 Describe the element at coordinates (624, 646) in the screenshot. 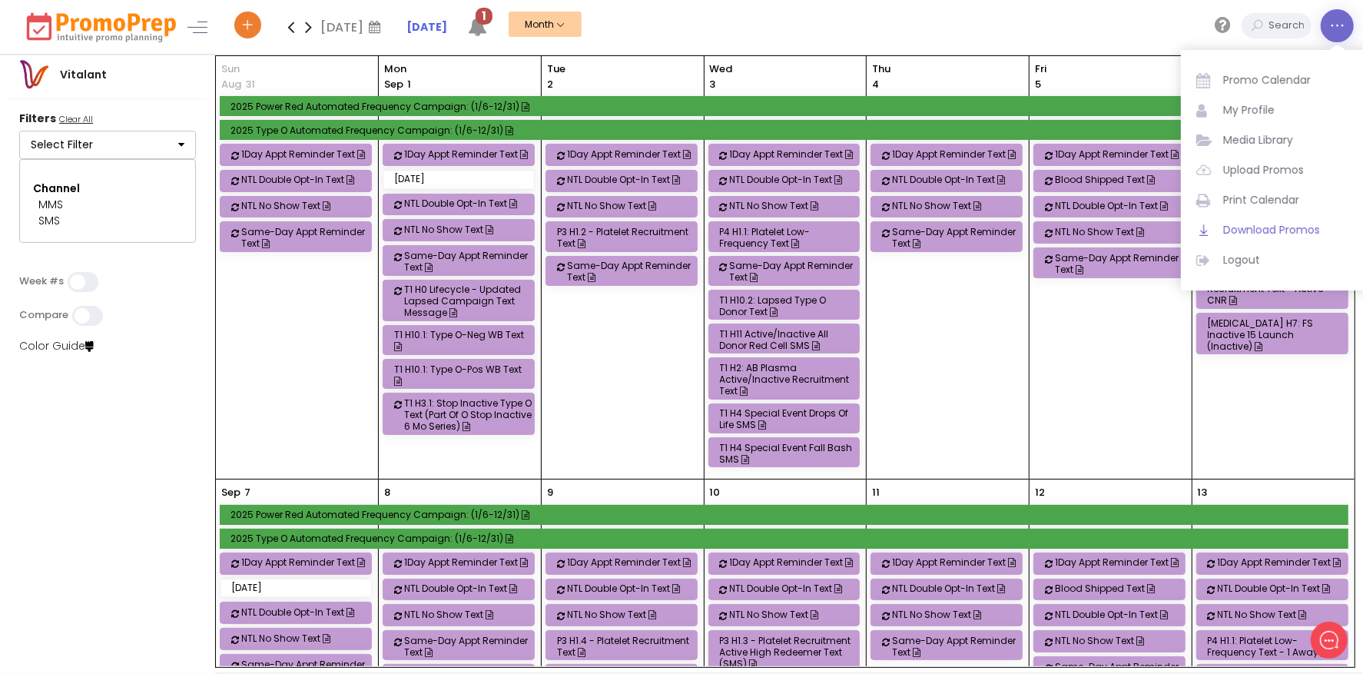

I see `div: P3 H1.4 - Platelet Recruitment Text` at that location.